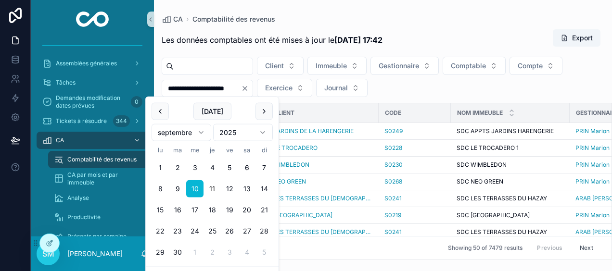 This screenshot has height=271, width=612. I want to click on a: Tickets à résoudre344, so click(92, 121).